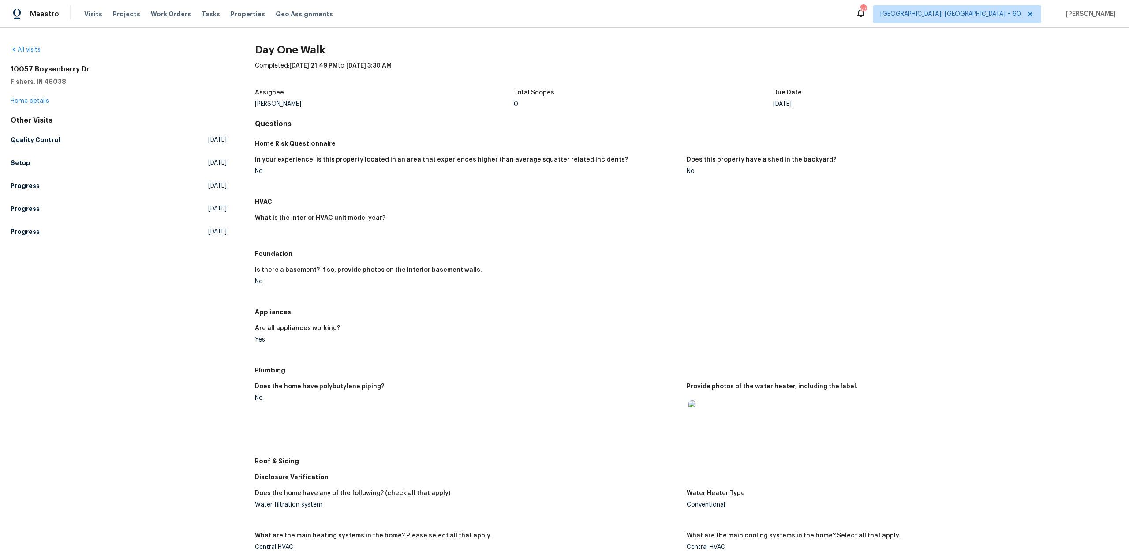 The width and height of the screenshot is (1129, 556). Describe the element at coordinates (319, 386) in the screenshot. I see `h5: Does the home have polybutylene piping?` at that location.